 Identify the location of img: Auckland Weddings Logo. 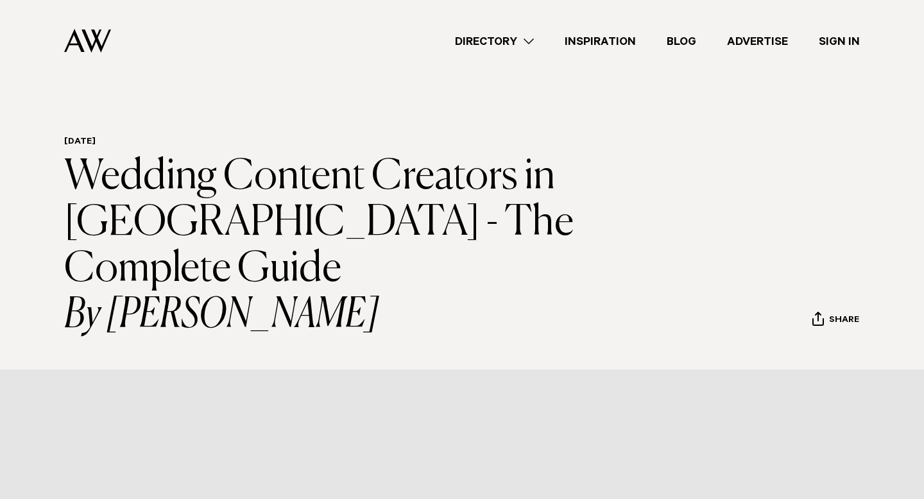
(87, 40).